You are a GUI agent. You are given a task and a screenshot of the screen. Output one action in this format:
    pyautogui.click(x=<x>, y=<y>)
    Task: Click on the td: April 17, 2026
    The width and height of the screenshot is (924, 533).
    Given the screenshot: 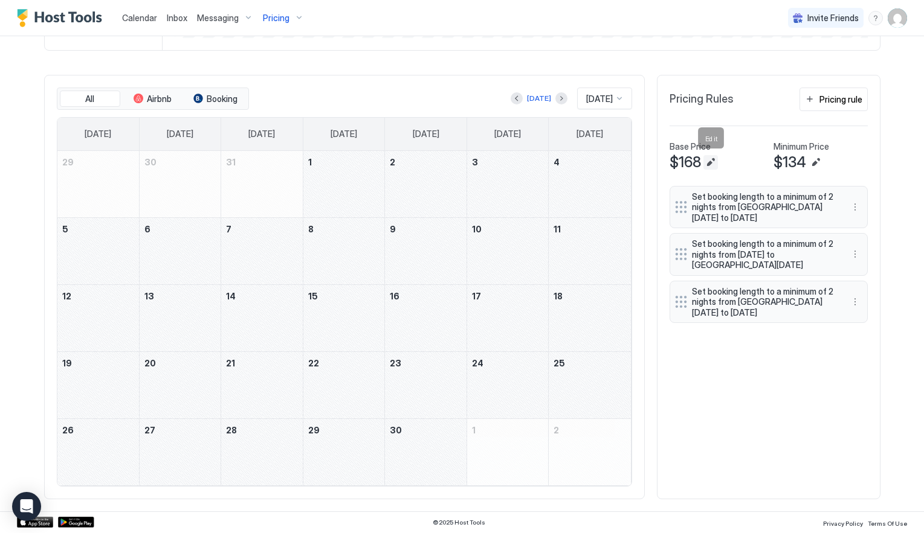 What is the action you would take?
    pyautogui.click(x=507, y=318)
    